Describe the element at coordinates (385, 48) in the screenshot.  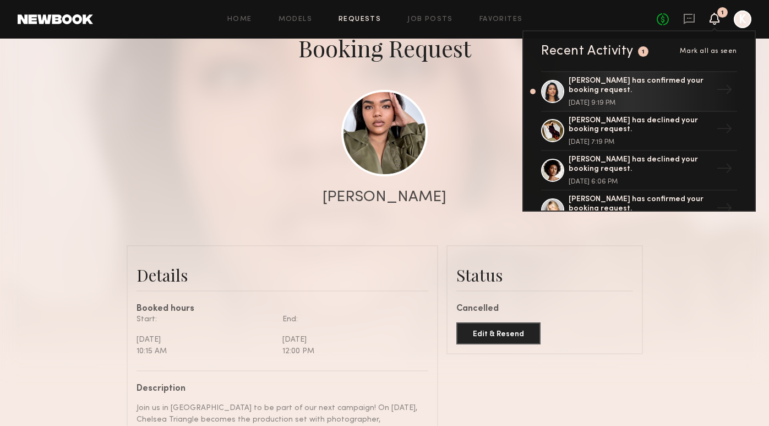
I see `div: Booking Request` at that location.